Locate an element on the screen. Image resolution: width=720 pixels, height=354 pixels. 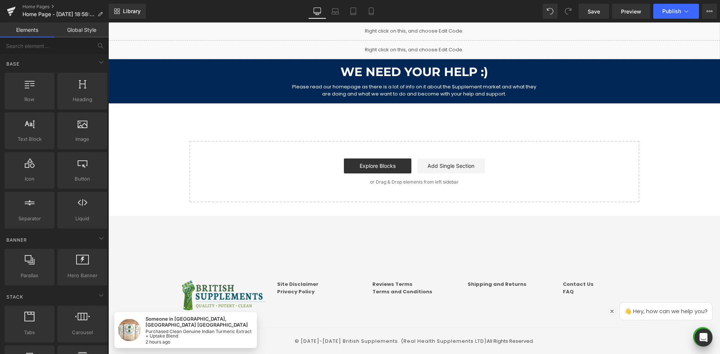
strong: Contact Us is located at coordinates (470, 262).